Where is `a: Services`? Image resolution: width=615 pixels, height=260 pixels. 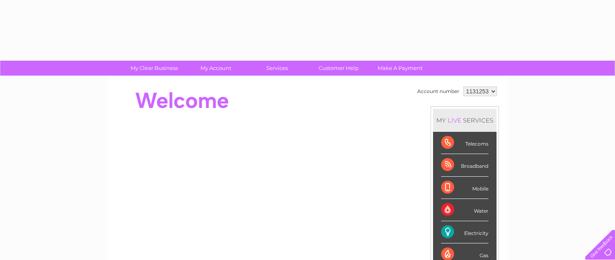 a: Services is located at coordinates (277, 68).